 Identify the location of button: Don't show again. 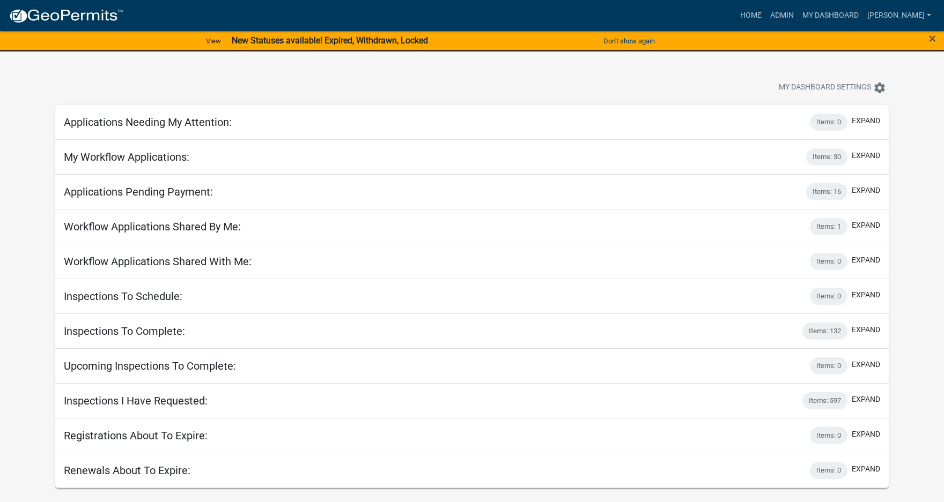
(629, 41).